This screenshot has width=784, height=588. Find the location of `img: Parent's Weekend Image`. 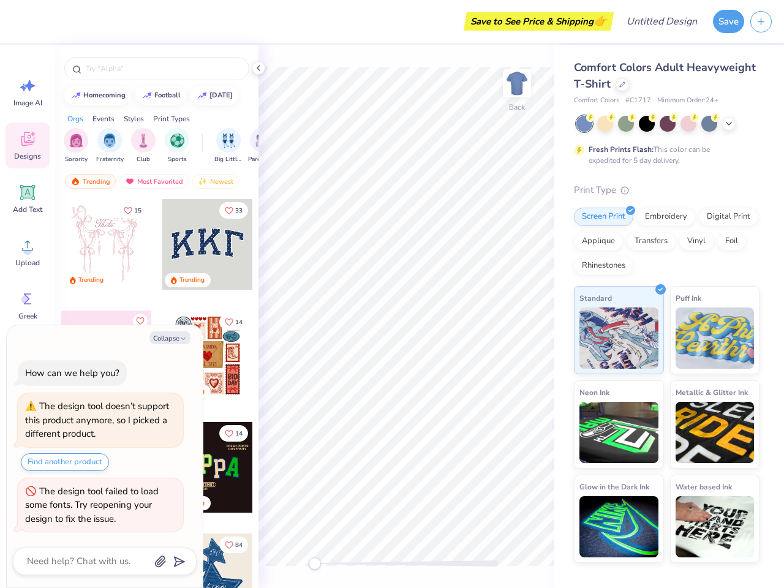

img: Parent's Weekend Image is located at coordinates (262, 140).